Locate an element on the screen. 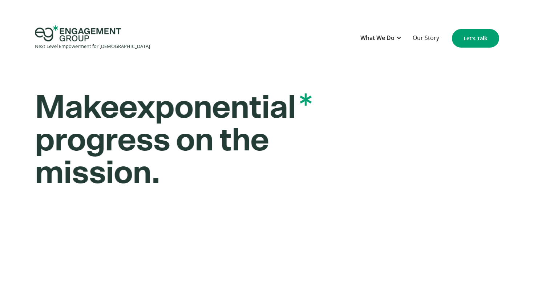 This screenshot has width=534, height=283. a: home is located at coordinates (92, 38).